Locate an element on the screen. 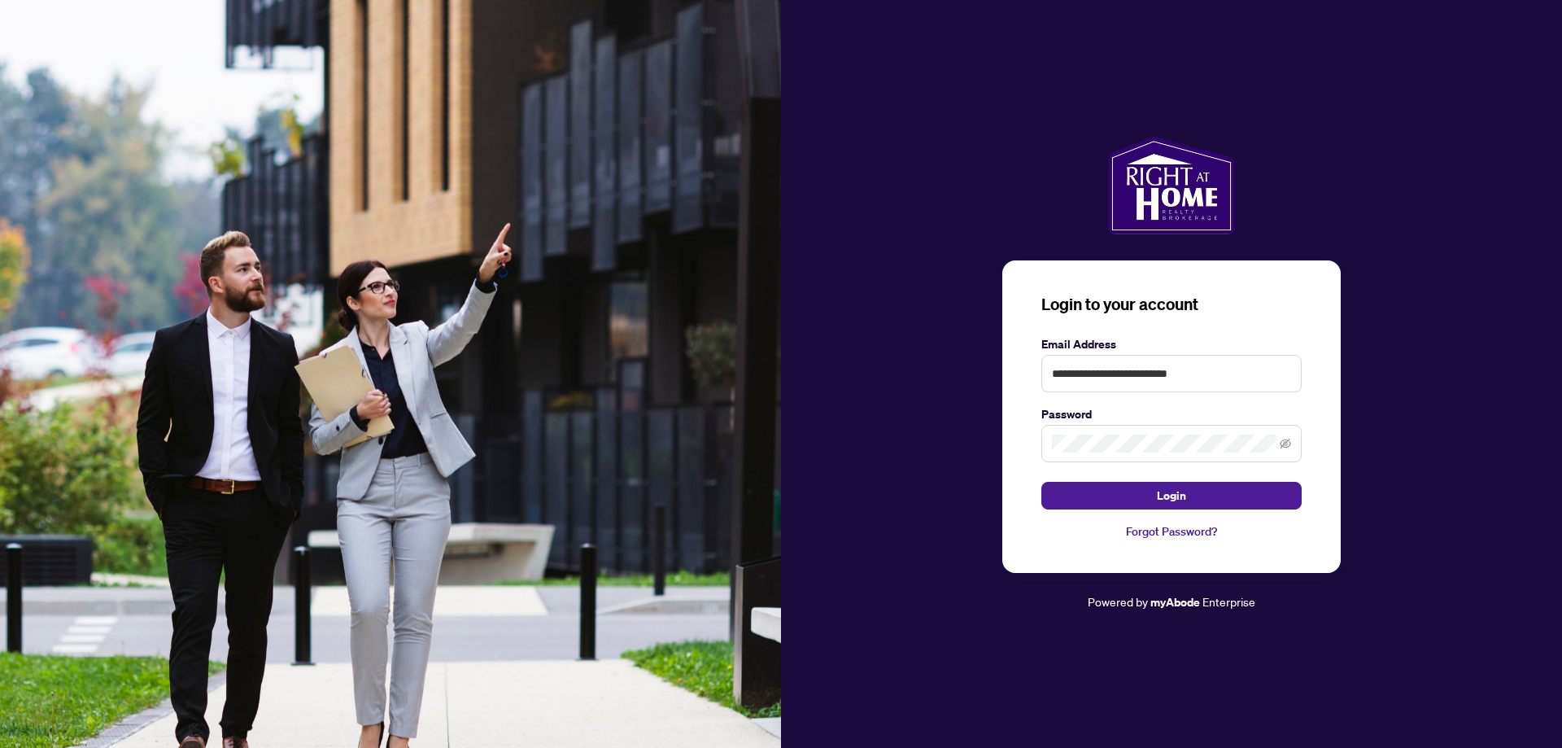 The height and width of the screenshot is (748, 1562). h3: Login to your account is located at coordinates (1172, 304).